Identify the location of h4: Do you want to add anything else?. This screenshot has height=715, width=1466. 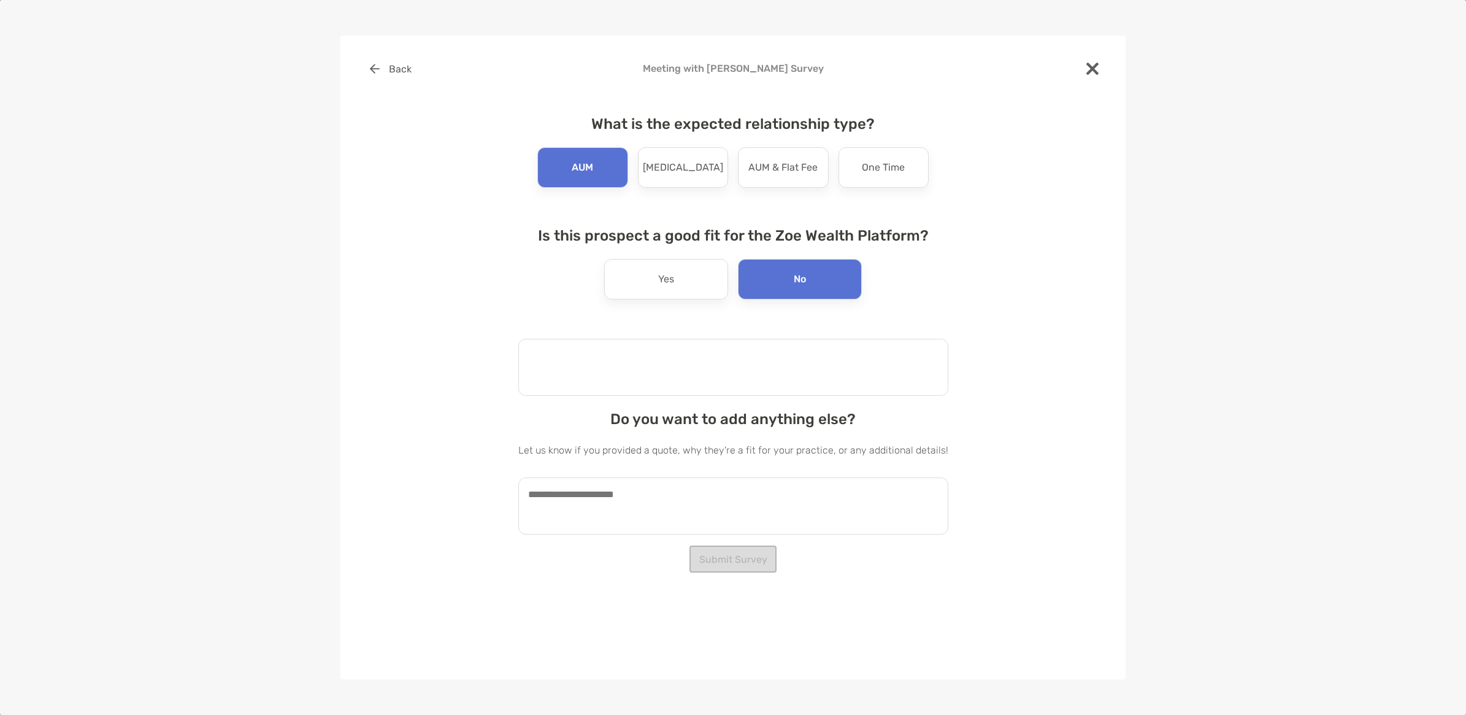
(733, 419).